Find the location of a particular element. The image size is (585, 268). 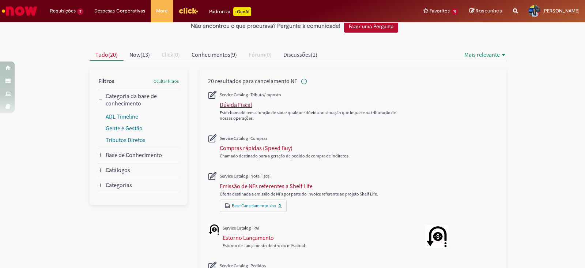

a: Rascunhos is located at coordinates (486, 11).